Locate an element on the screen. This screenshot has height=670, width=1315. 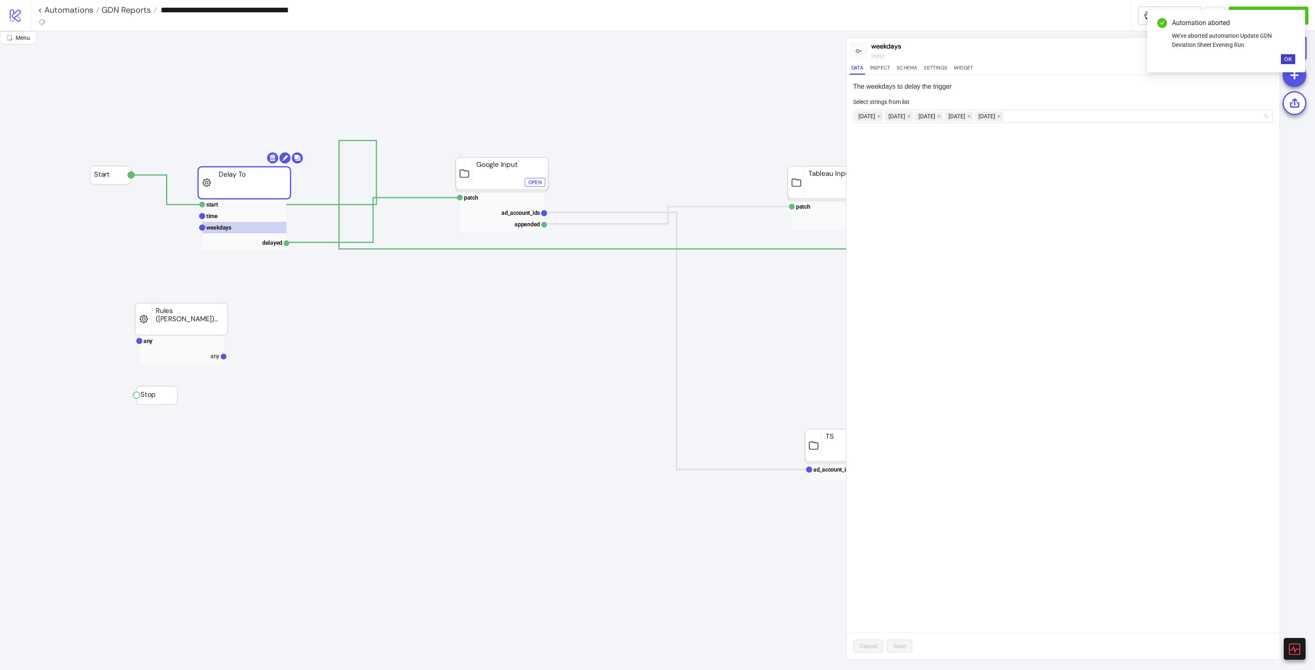
span: Menu is located at coordinates (23, 38).